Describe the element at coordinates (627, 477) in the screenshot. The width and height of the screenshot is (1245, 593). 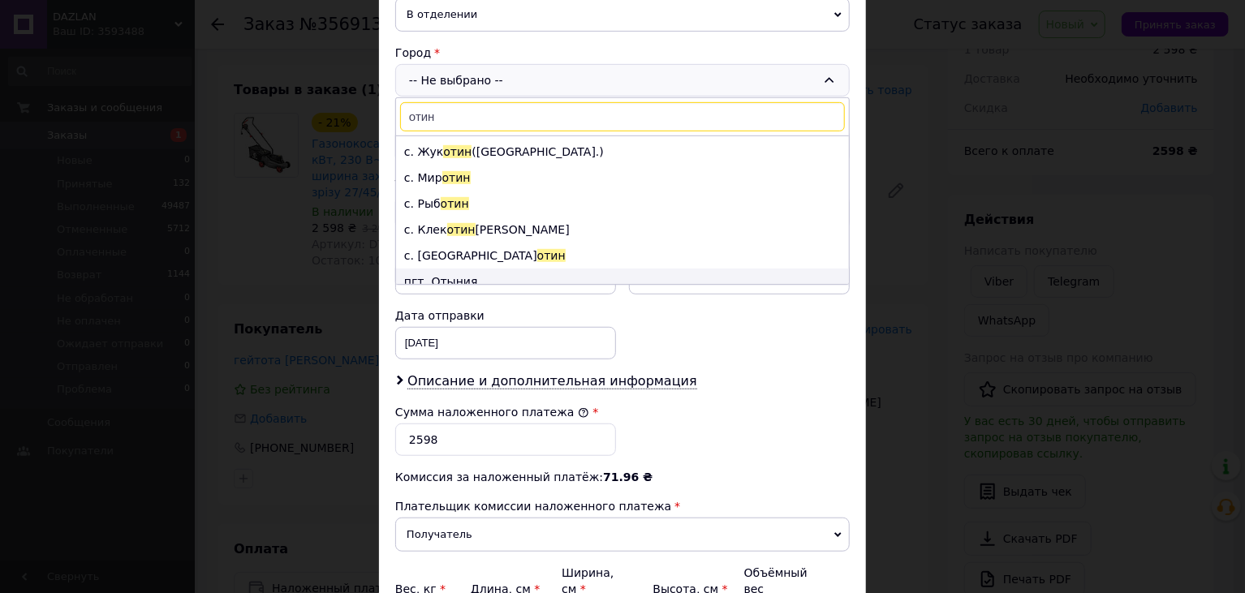
I see `span: 71.96 ₴` at that location.